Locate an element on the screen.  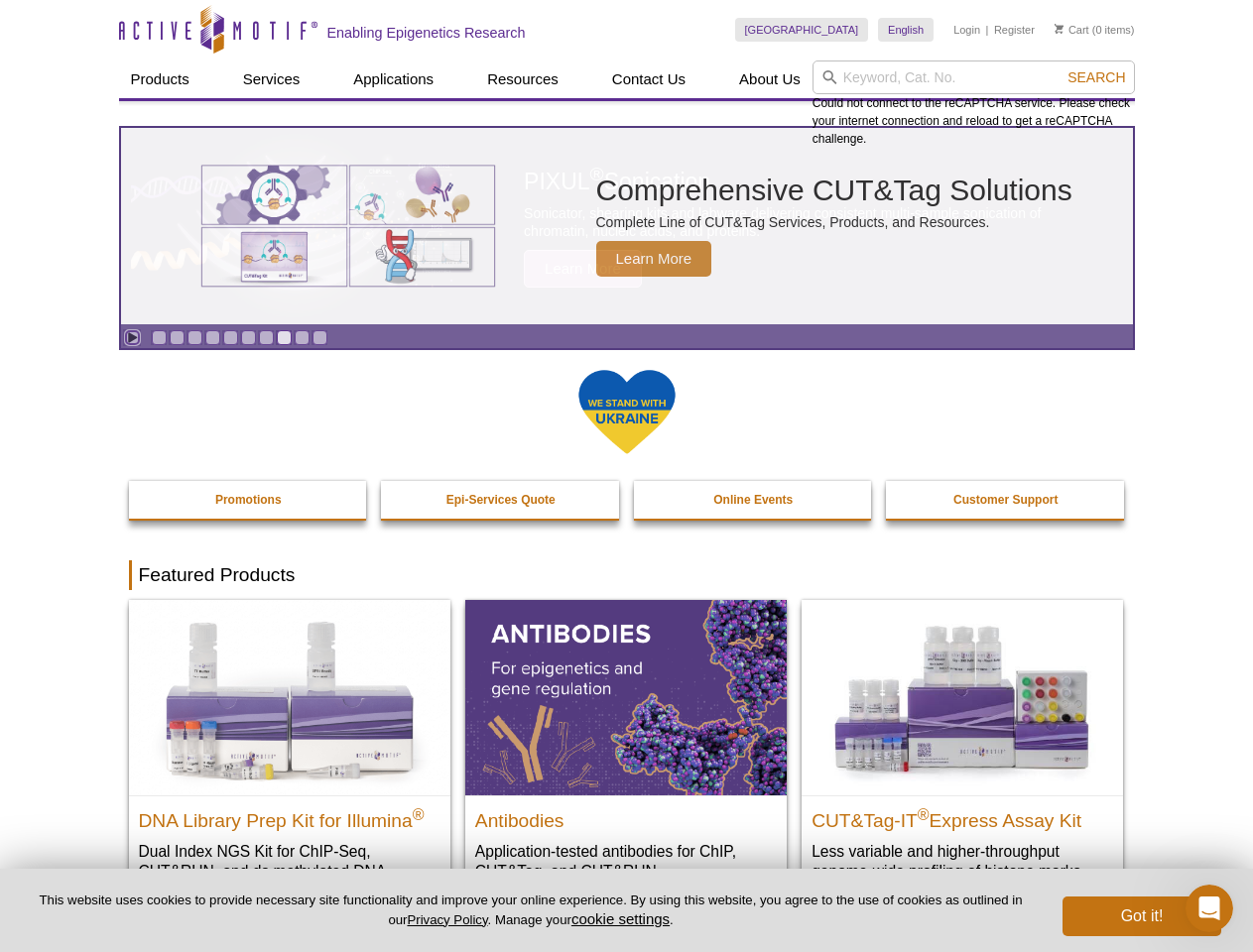
a: Go to slide 6 is located at coordinates (248, 338).